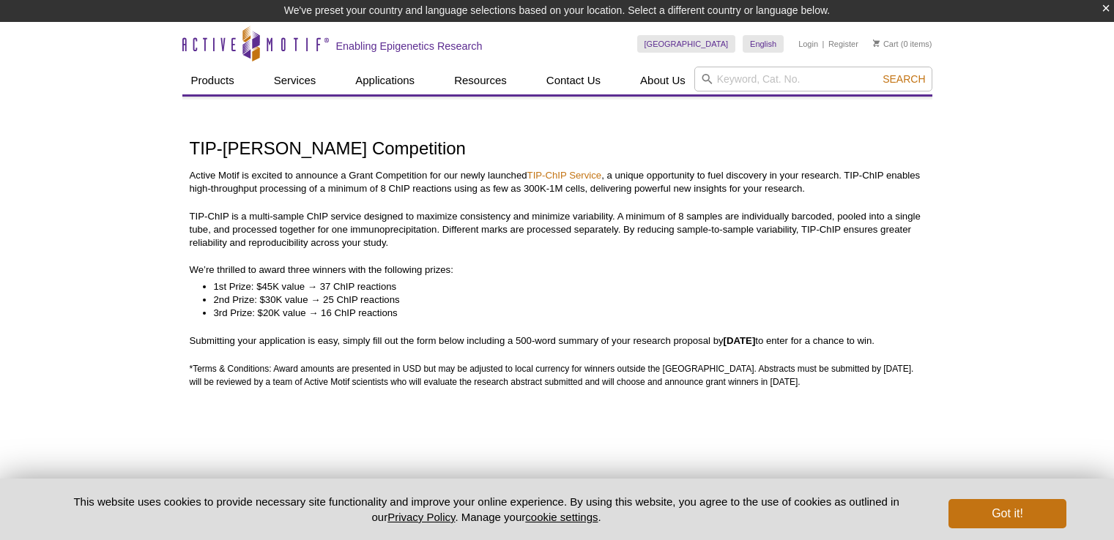 The image size is (1114, 540). I want to click on h2: Enabling Epigenetics Research, so click(409, 46).